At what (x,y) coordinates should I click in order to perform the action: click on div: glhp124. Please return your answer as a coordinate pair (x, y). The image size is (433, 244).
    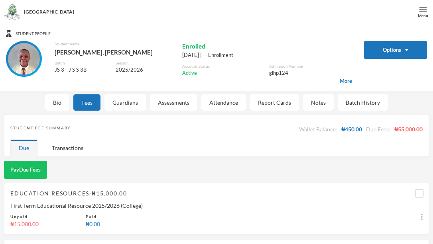
    Looking at the image, I should click on (311, 73).